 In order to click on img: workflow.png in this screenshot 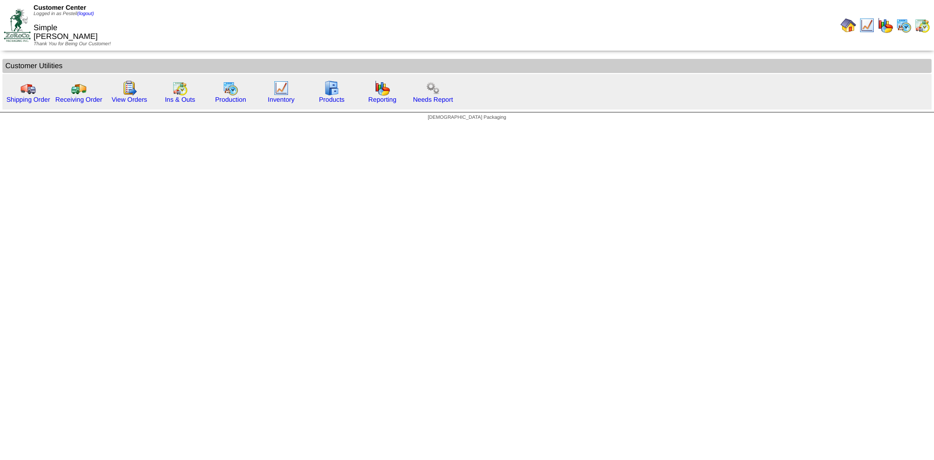, I will do `click(433, 88)`.